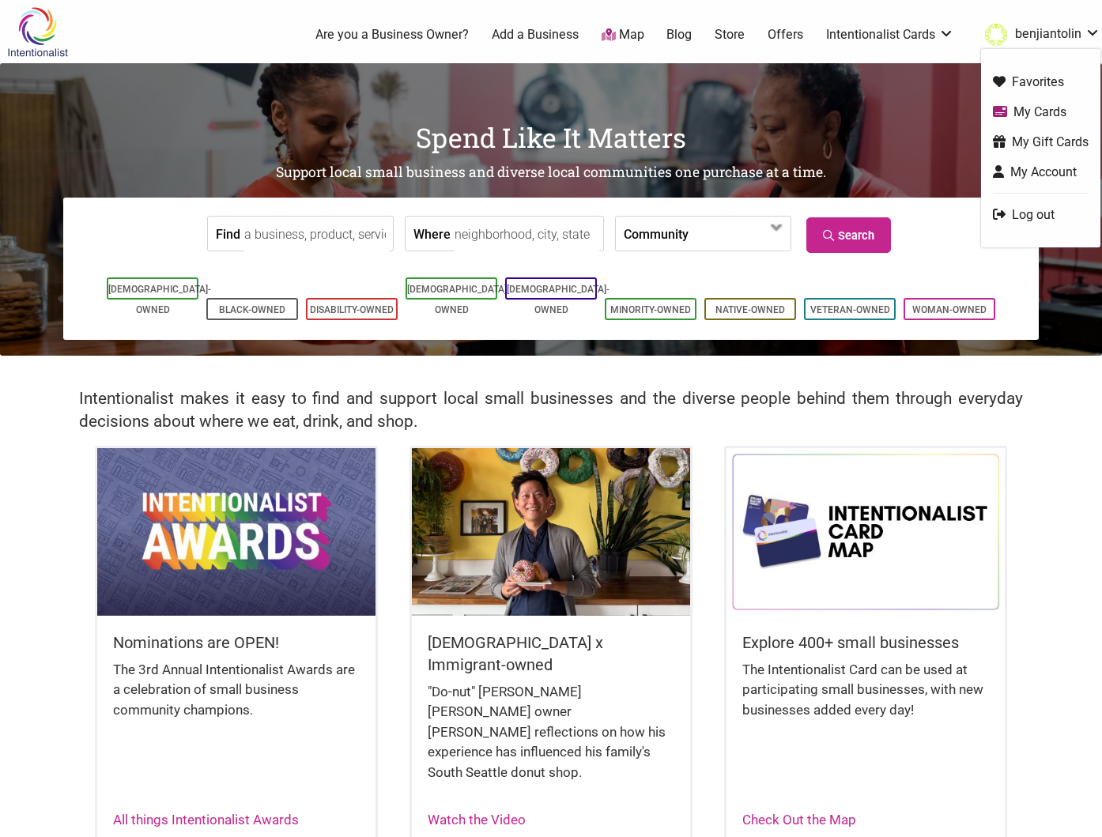 The height and width of the screenshot is (837, 1102). Describe the element at coordinates (865, 698) in the screenshot. I see `div: The Intentionalist Card can be used at participating small businesses, with new businesses added ...` at that location.